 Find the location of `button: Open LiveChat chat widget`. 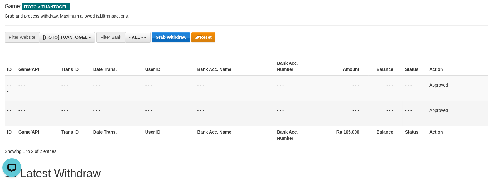

button: Open LiveChat chat widget is located at coordinates (12, 12).